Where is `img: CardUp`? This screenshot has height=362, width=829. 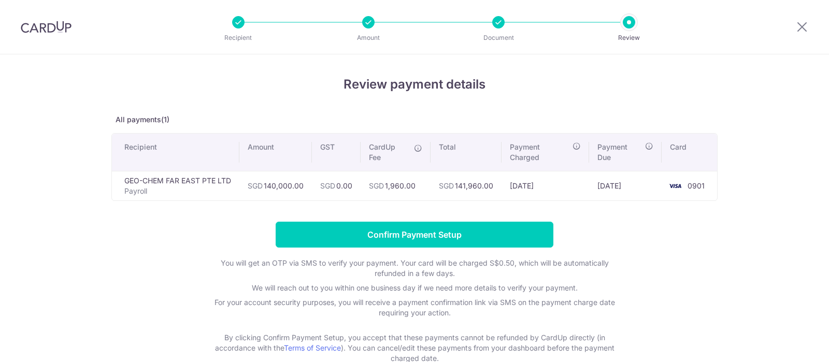 img: CardUp is located at coordinates (46, 27).